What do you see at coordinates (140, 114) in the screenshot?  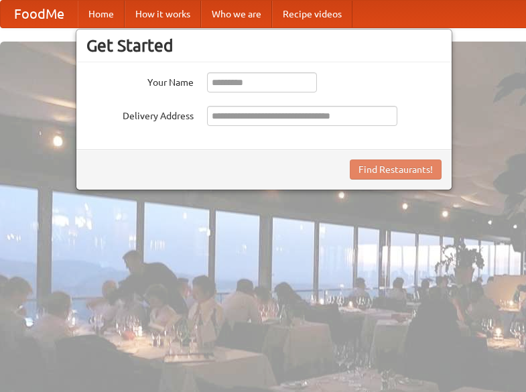 I see `label: Delivery Address` at bounding box center [140, 114].